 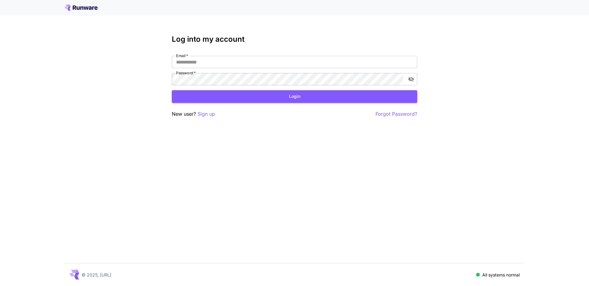 What do you see at coordinates (295, 39) in the screenshot?
I see `h3: Log into my account` at bounding box center [295, 39].